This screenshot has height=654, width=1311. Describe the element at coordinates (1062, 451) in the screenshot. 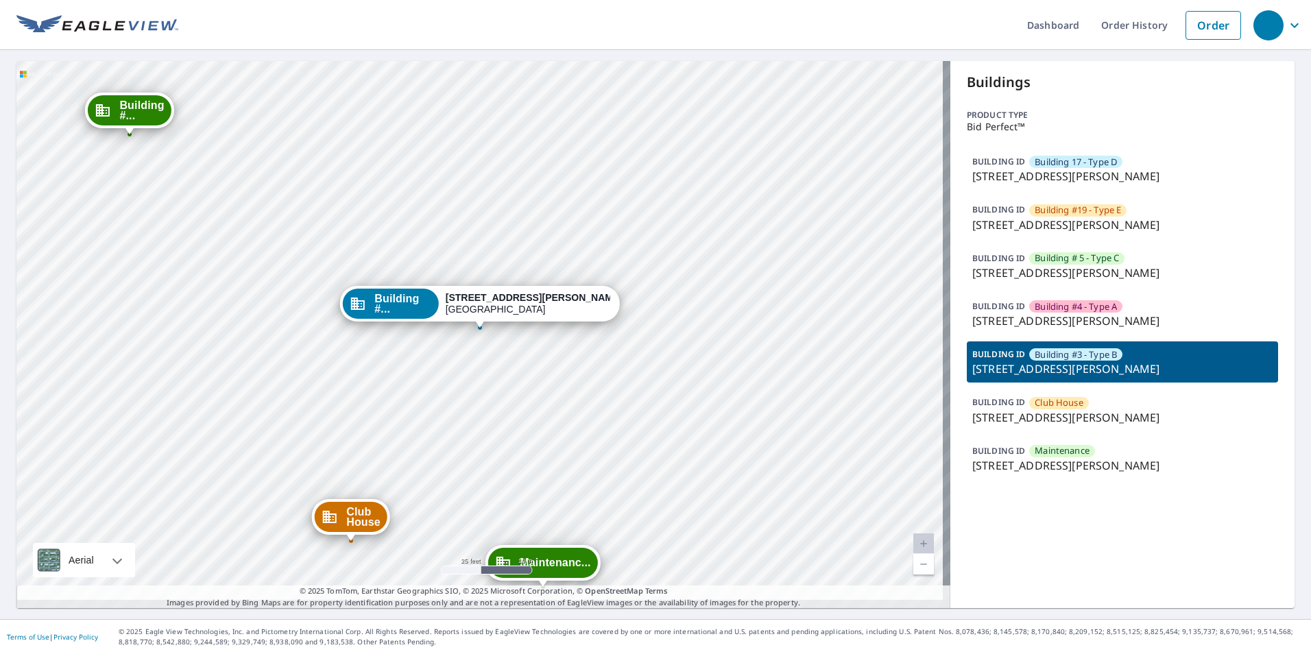

I see `span: Maintenance` at that location.